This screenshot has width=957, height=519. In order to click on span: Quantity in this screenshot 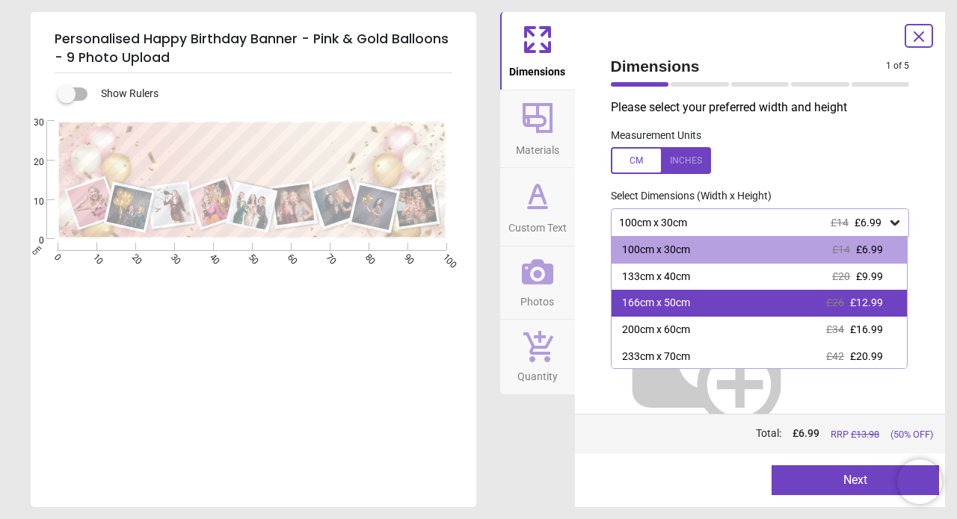, I will do `click(537, 374)`.